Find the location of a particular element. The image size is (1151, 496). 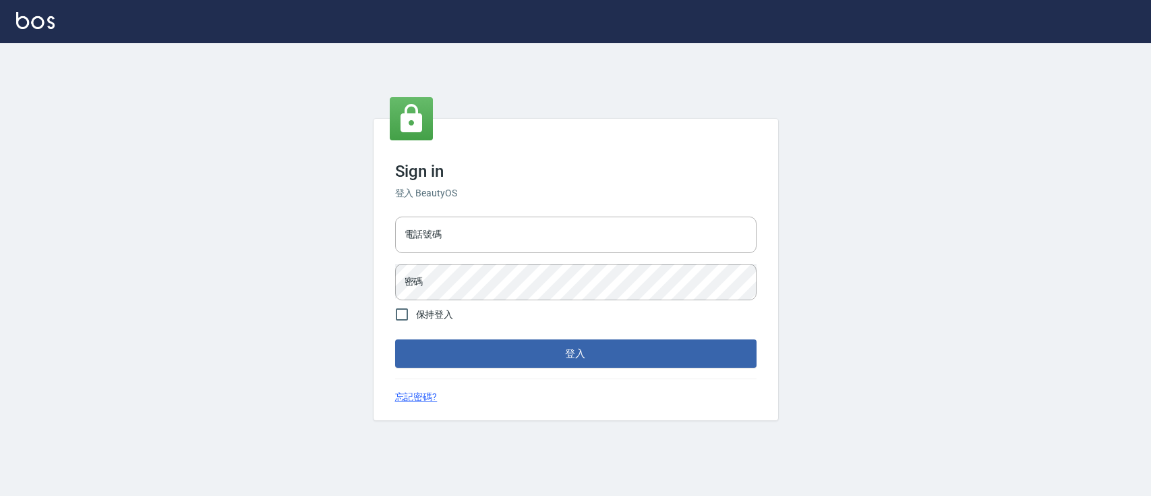

img: Logo is located at coordinates (35, 20).